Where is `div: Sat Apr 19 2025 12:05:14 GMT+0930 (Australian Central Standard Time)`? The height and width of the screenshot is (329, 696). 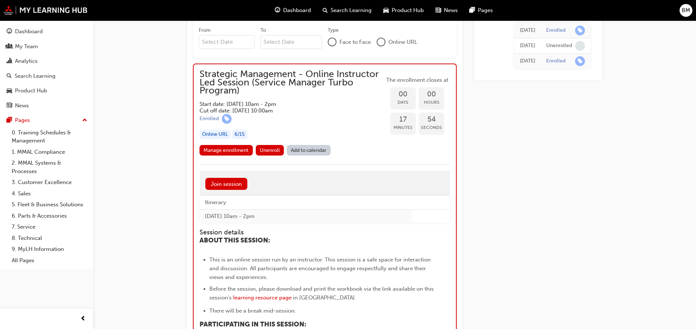
div: Sat Apr 19 2025 12:05:14 GMT+0930 (Australian Central Standard Time) is located at coordinates (528, 61).